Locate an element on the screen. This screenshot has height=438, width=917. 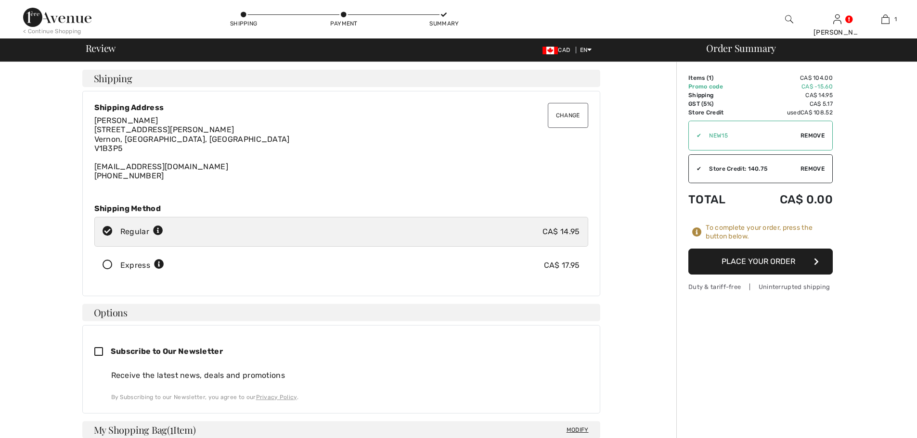
span: Shipping is located at coordinates (113, 78).